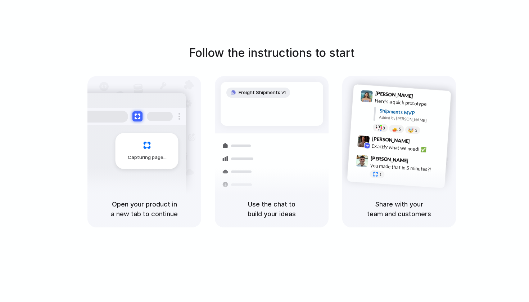 The width and height of the screenshot is (529, 302). What do you see at coordinates (272, 209) in the screenshot?
I see `h5: Use the chat to build your ideas` at bounding box center [272, 209].